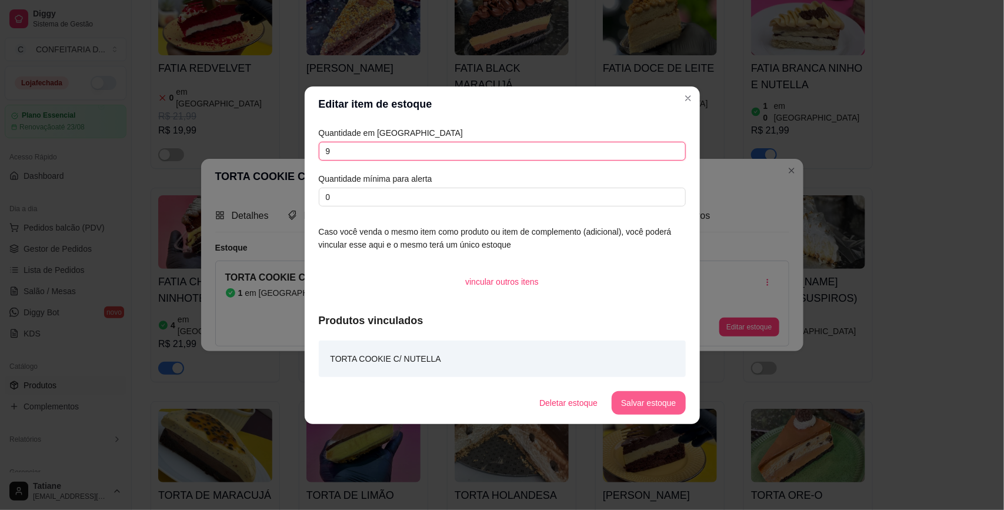  Describe the element at coordinates (502, 321) in the screenshot. I see `article: Produtos vinculados` at that location.